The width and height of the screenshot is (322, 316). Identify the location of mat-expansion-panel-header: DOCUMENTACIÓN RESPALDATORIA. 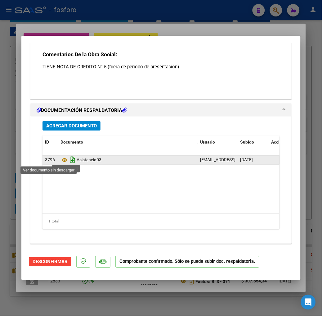
(161, 110).